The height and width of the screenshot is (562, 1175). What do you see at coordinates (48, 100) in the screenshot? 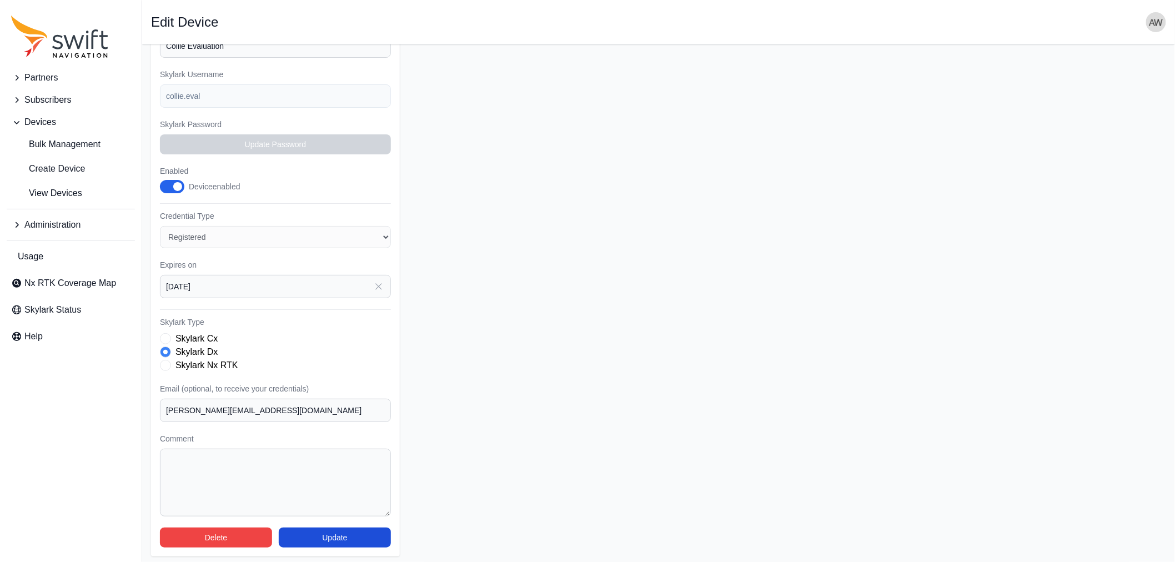
I see `span: Subscribers` at bounding box center [48, 100].